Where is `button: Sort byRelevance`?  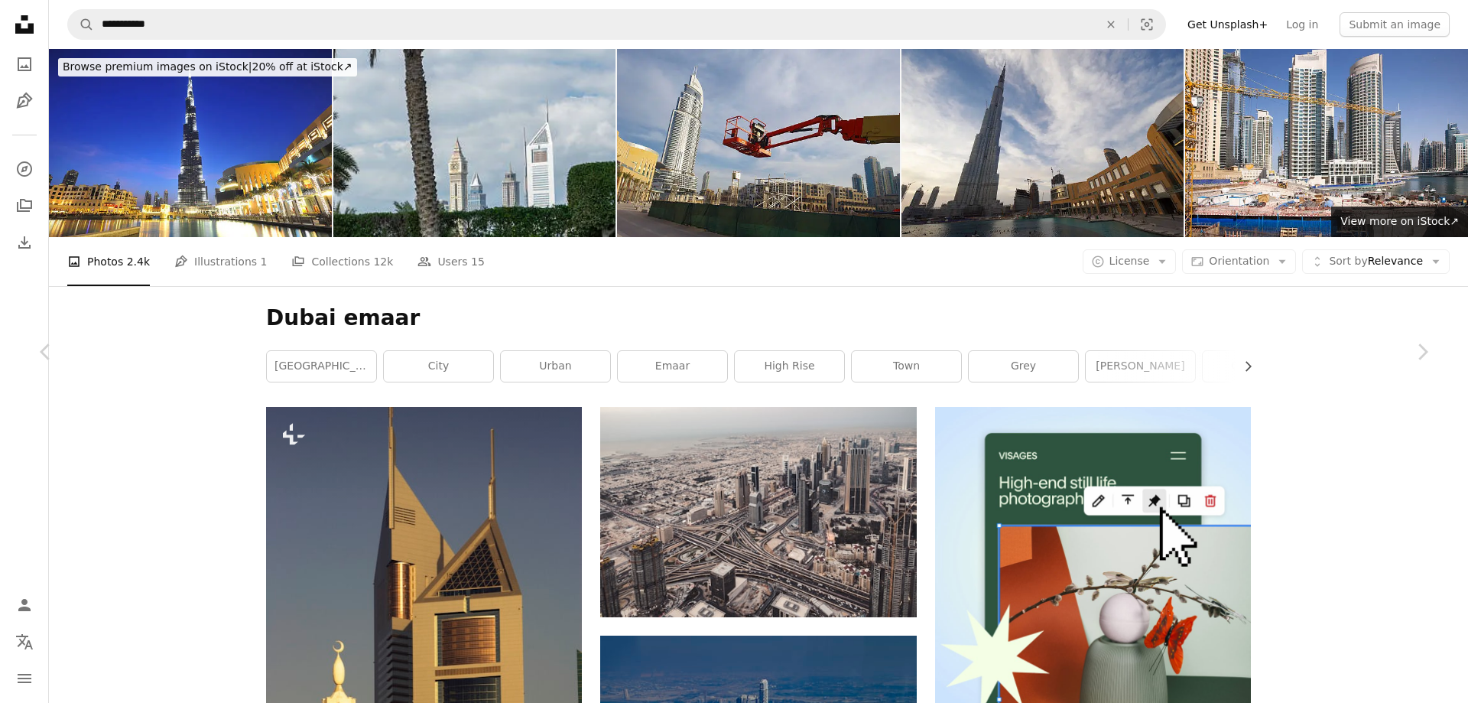 button: Sort byRelevance is located at coordinates (1375, 261).